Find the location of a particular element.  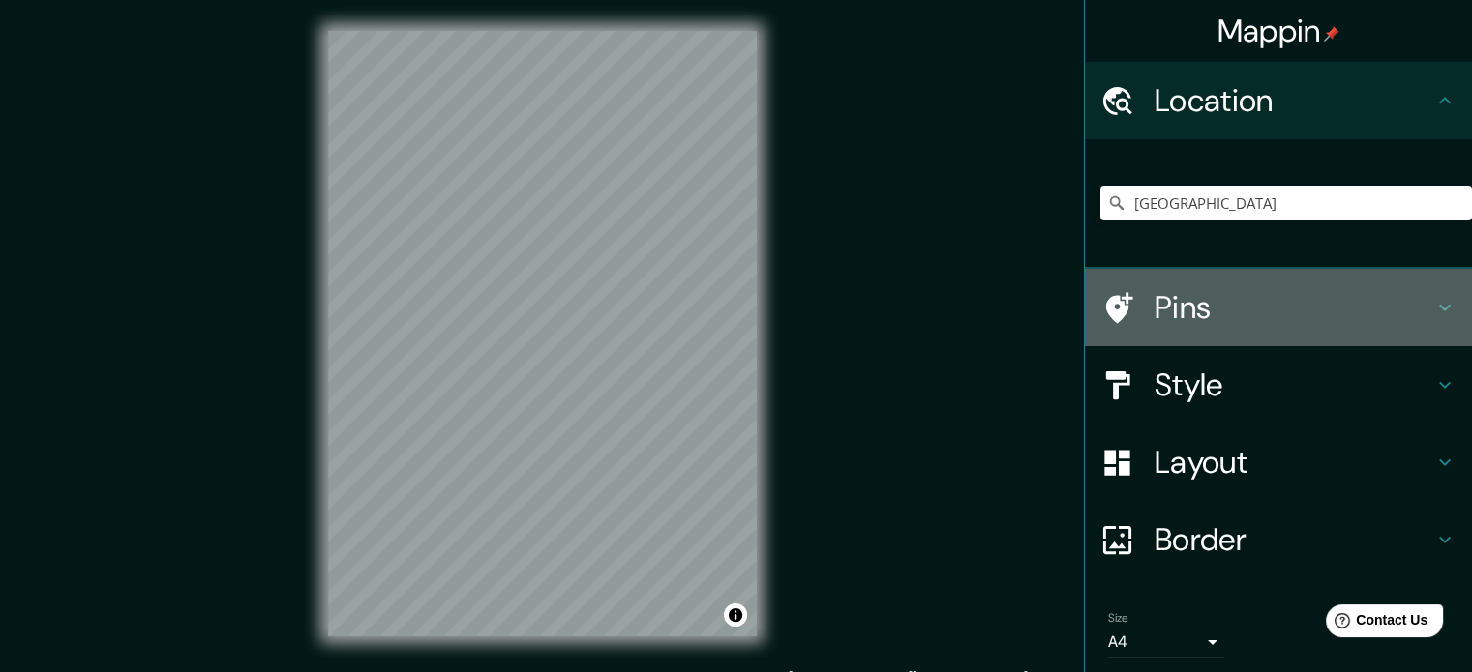

img: pin-icon.png is located at coordinates (1331, 34).